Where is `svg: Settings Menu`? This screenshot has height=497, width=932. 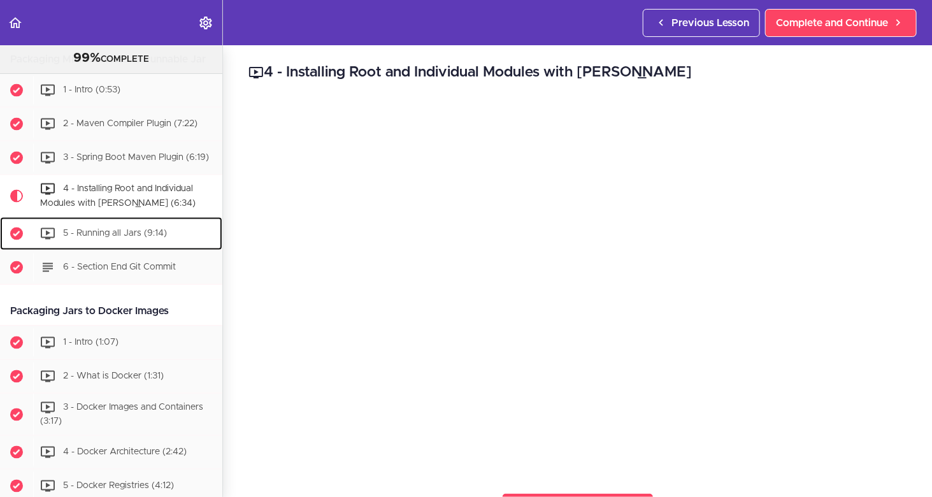 svg: Settings Menu is located at coordinates (206, 23).